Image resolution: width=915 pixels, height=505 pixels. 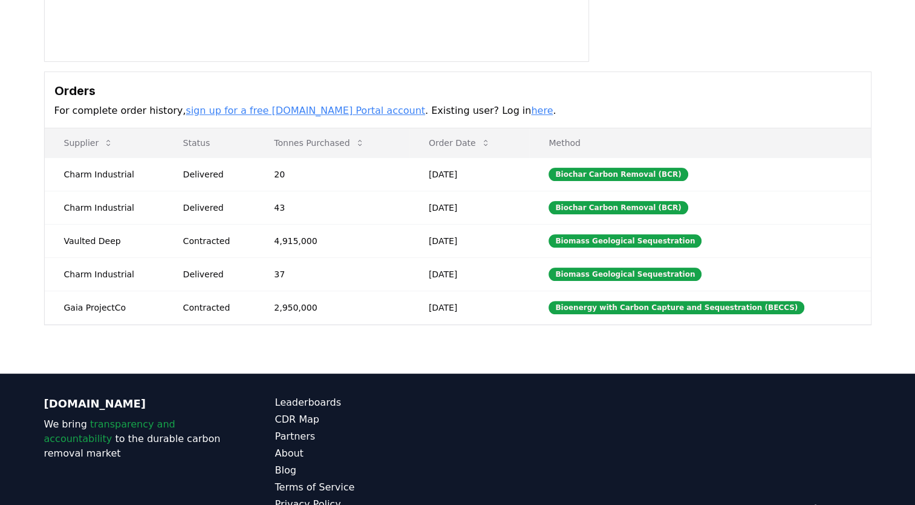 What do you see at coordinates (542, 110) in the screenshot?
I see `a: here` at bounding box center [542, 110].